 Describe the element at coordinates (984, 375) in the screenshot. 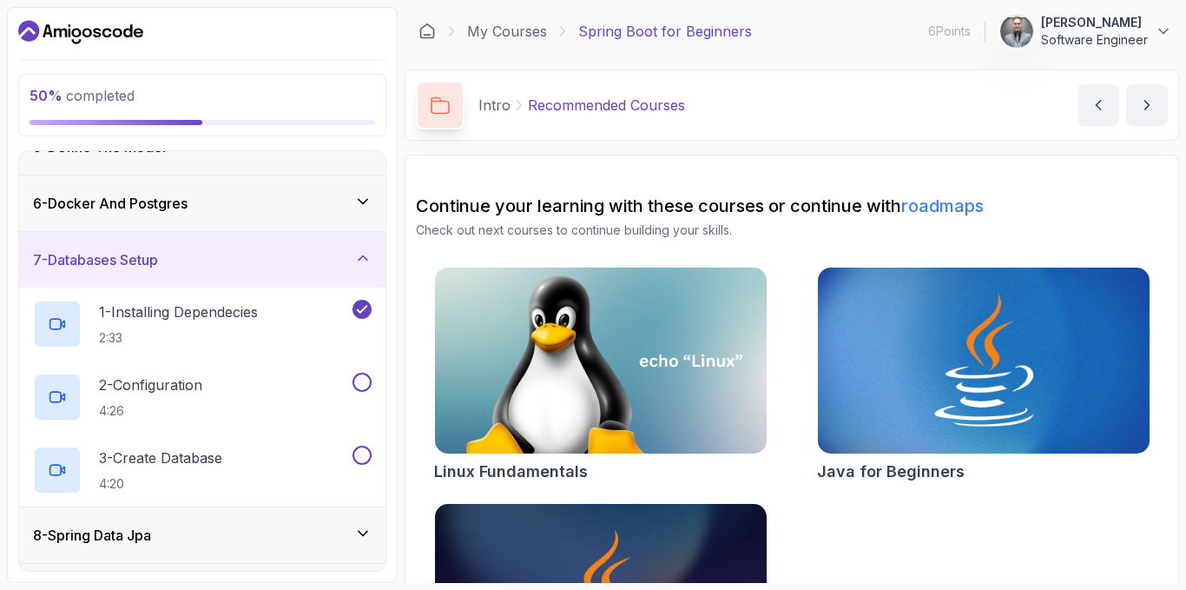

I see `a: Java for Beginners cardJava for Beginners` at that location.